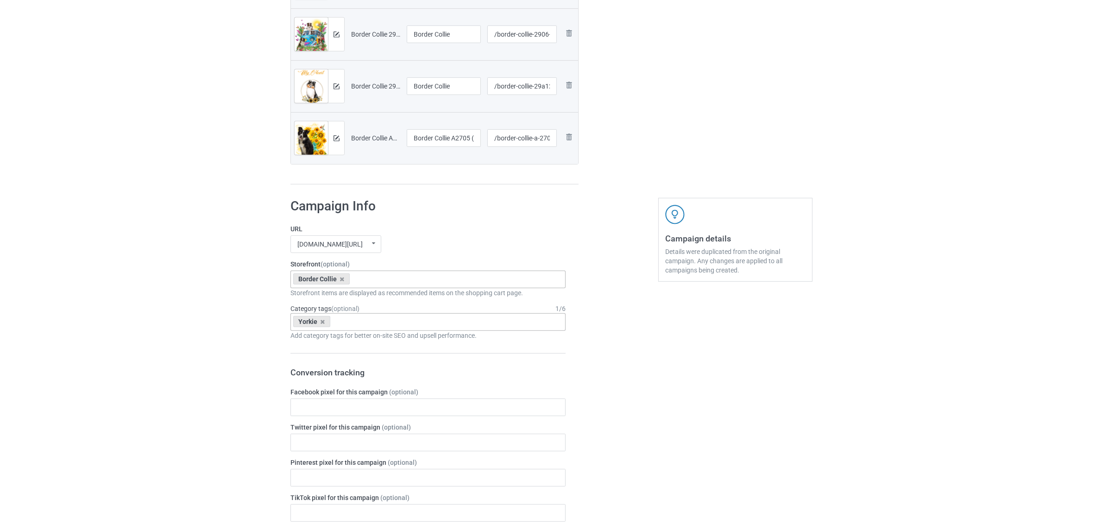  Describe the element at coordinates (428, 462) in the screenshot. I see `label: Pinterest pixel for this campaign` at that location.